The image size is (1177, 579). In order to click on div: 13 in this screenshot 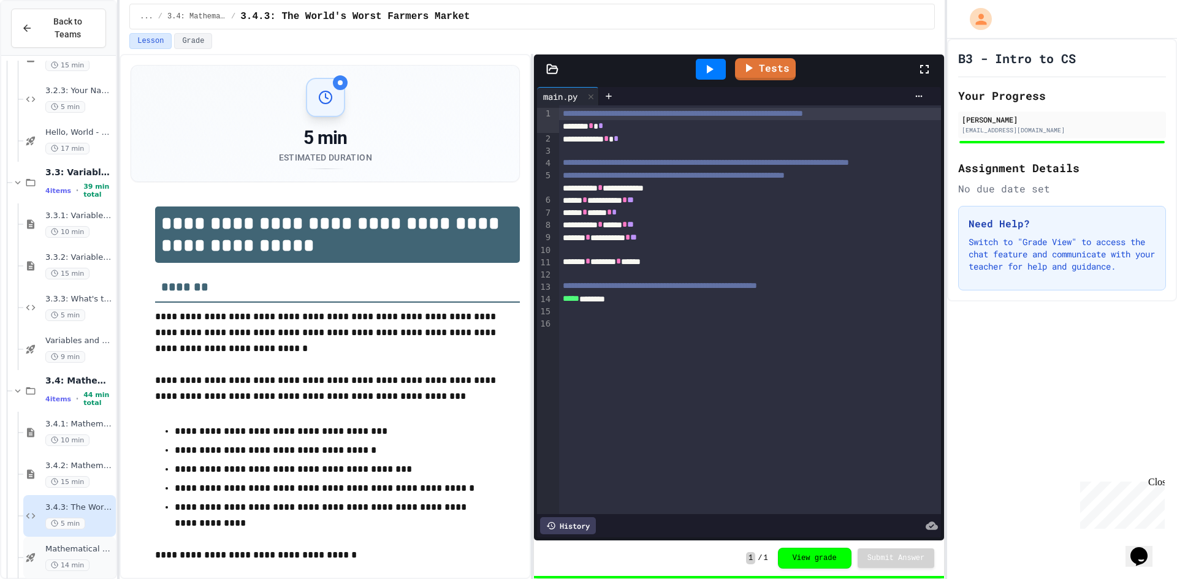, I will do `click(544, 287)`.